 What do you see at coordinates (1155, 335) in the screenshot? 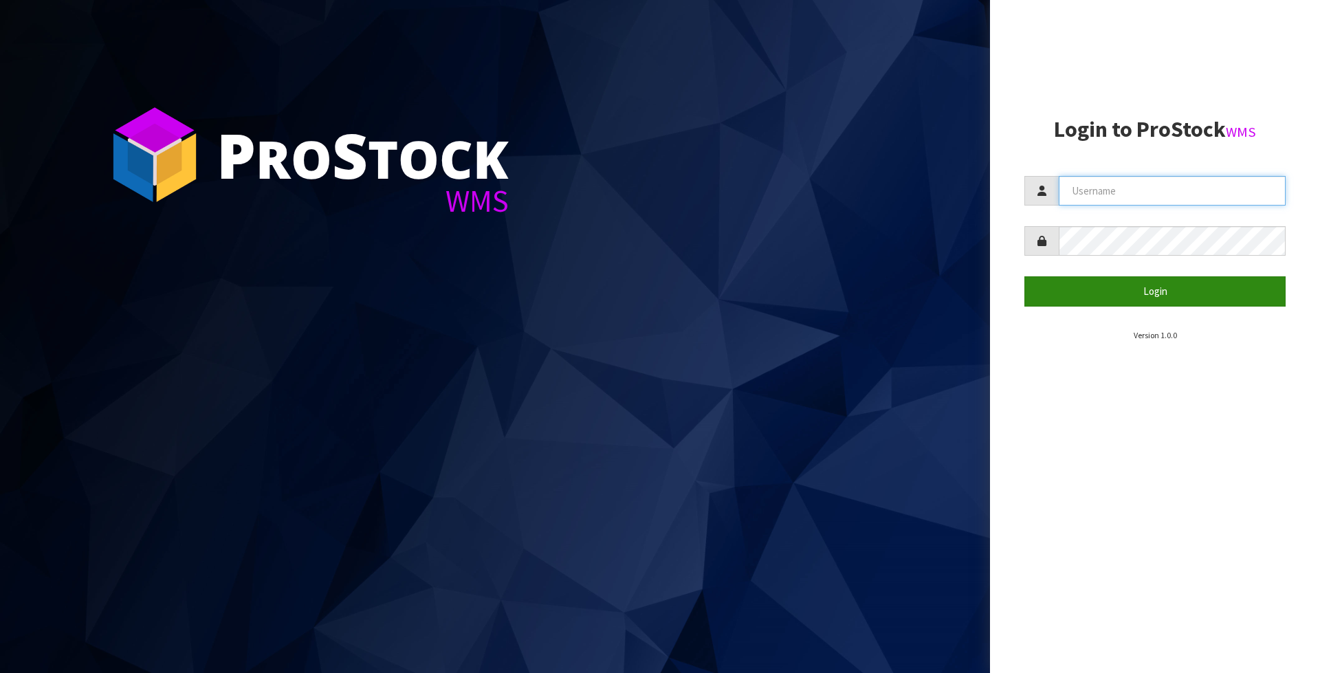
I see `small: Version 1.0.0` at bounding box center [1155, 335].